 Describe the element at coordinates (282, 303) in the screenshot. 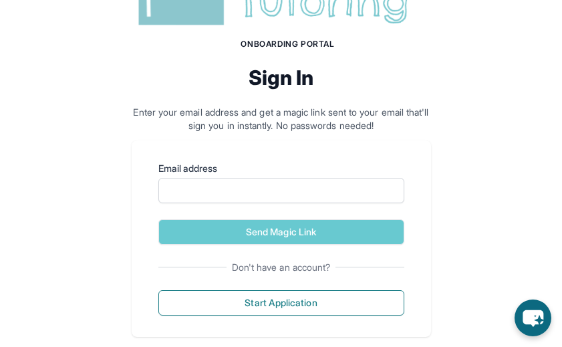

I see `button: Start Application` at that location.